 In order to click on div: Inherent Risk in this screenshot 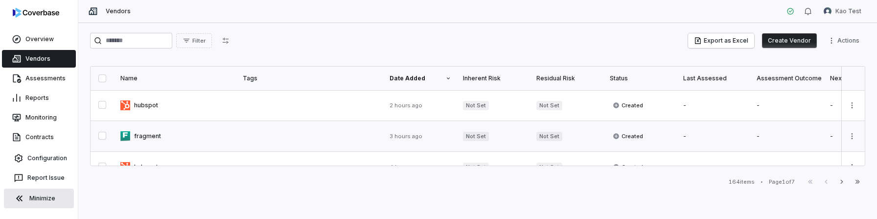, I will do `click(494, 78)`.